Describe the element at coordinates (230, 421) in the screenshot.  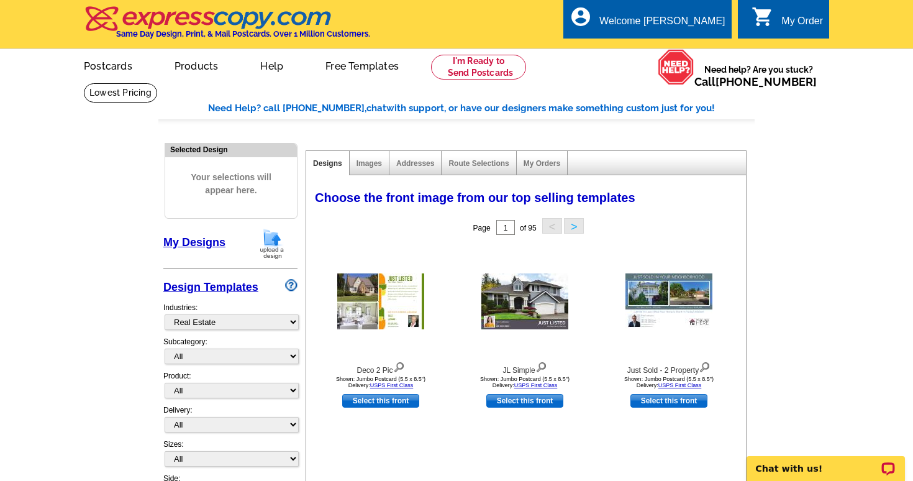
I see `div: Delivery:` at that location.